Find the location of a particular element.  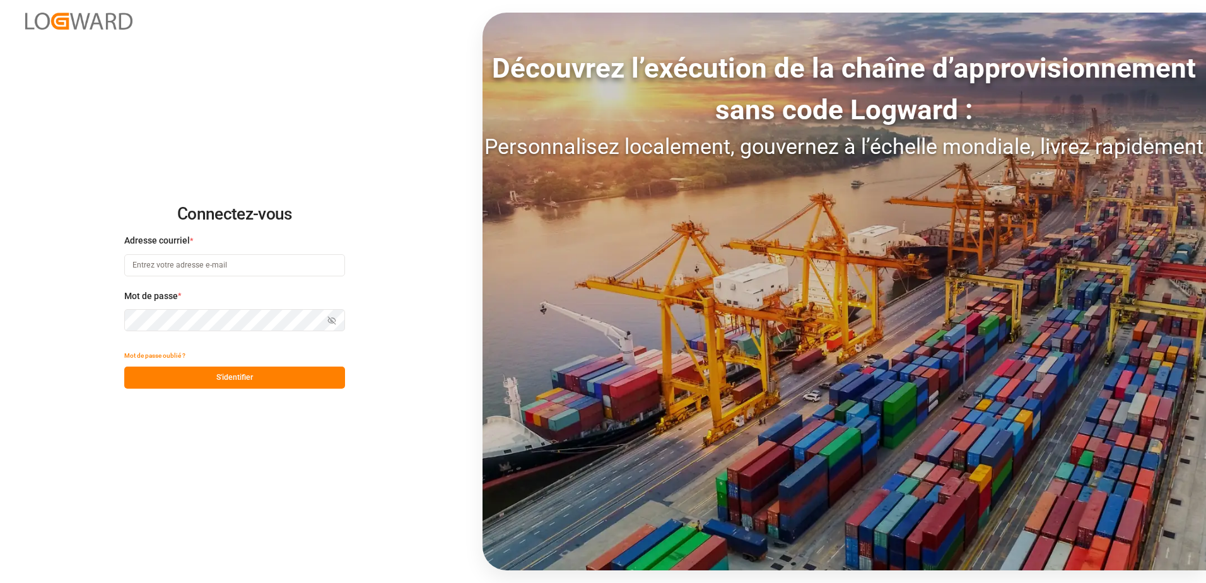

div: Découvrez l’exécution de la chaîne d’approvisionnement sans code Logward : is located at coordinates (844, 89).